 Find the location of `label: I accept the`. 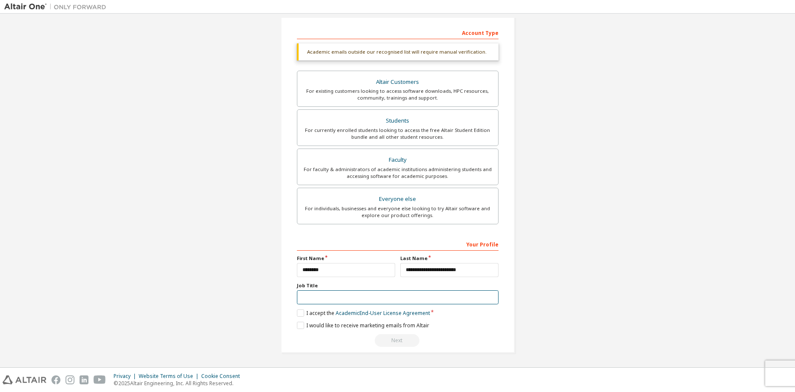

label: I accept the is located at coordinates (363, 312).